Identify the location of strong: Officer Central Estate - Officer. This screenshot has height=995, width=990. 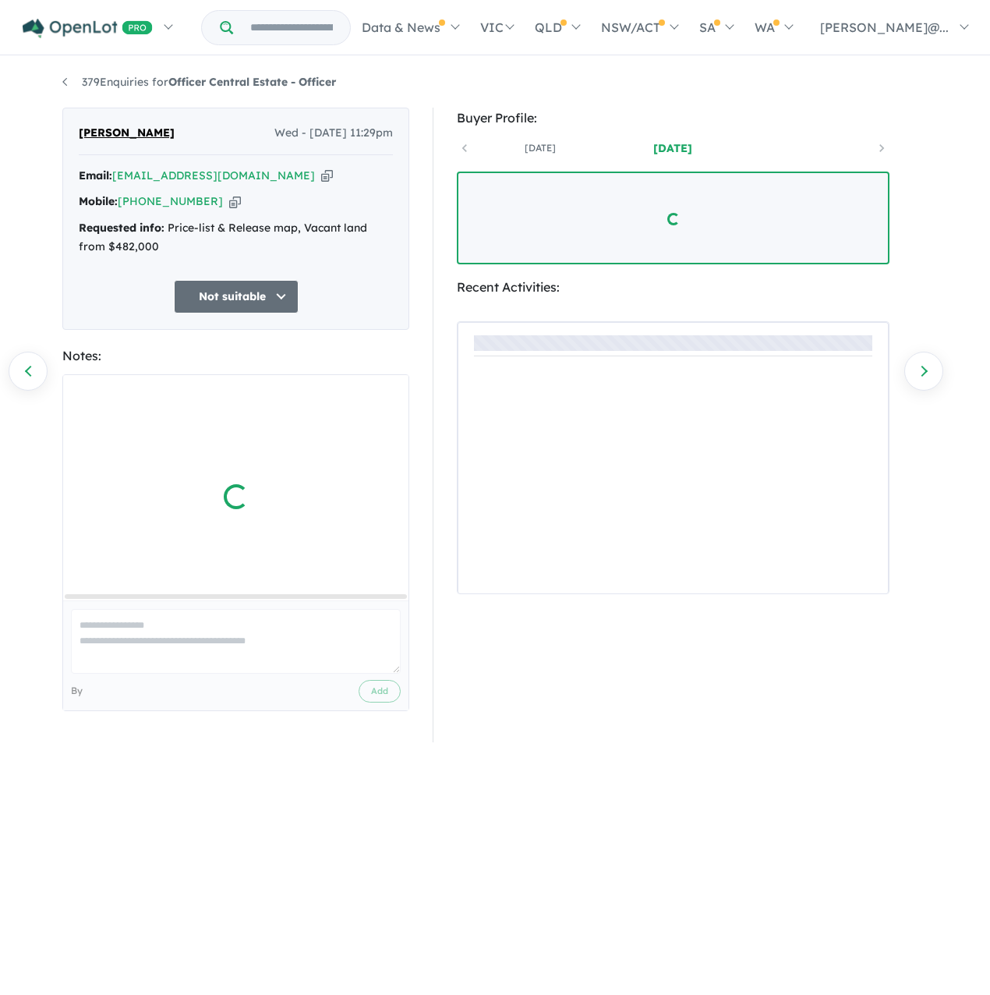
(252, 82).